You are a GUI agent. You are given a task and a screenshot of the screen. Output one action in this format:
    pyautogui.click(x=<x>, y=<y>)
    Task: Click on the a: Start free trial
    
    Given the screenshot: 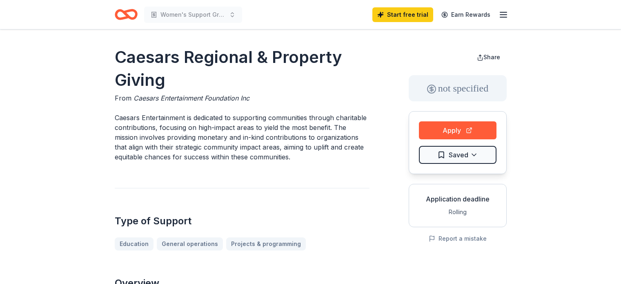 What is the action you would take?
    pyautogui.click(x=403, y=15)
    